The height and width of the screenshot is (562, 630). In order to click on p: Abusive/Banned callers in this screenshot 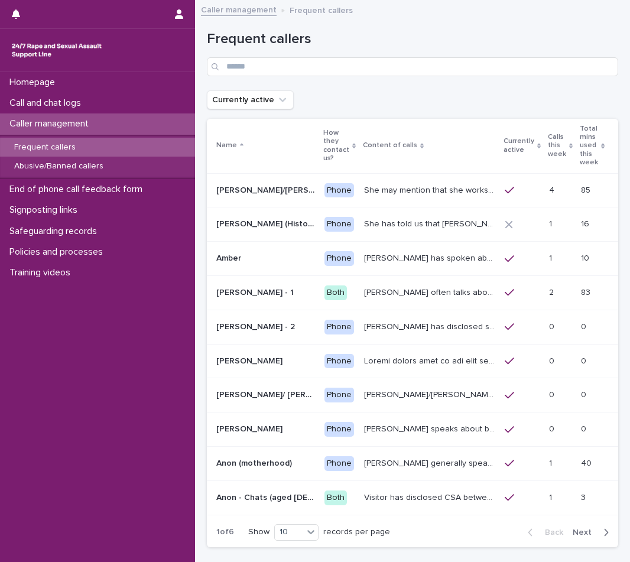, I will do `click(59, 166)`.